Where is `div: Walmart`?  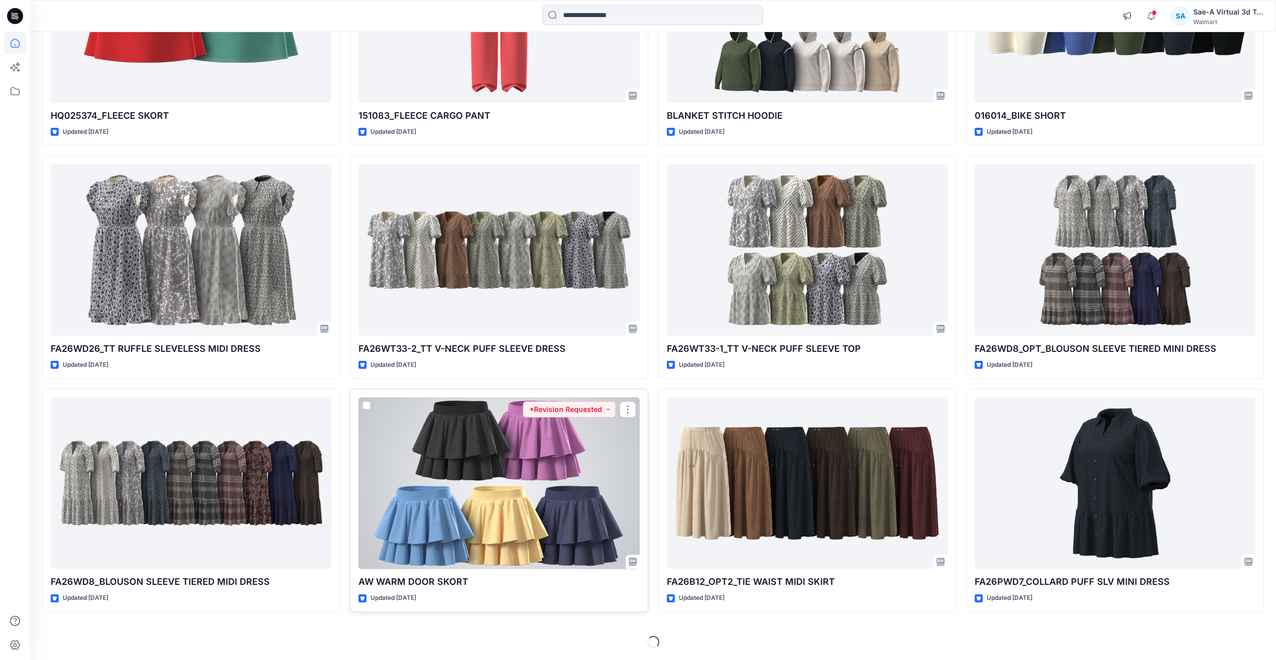
div: Walmart is located at coordinates (1229, 22).